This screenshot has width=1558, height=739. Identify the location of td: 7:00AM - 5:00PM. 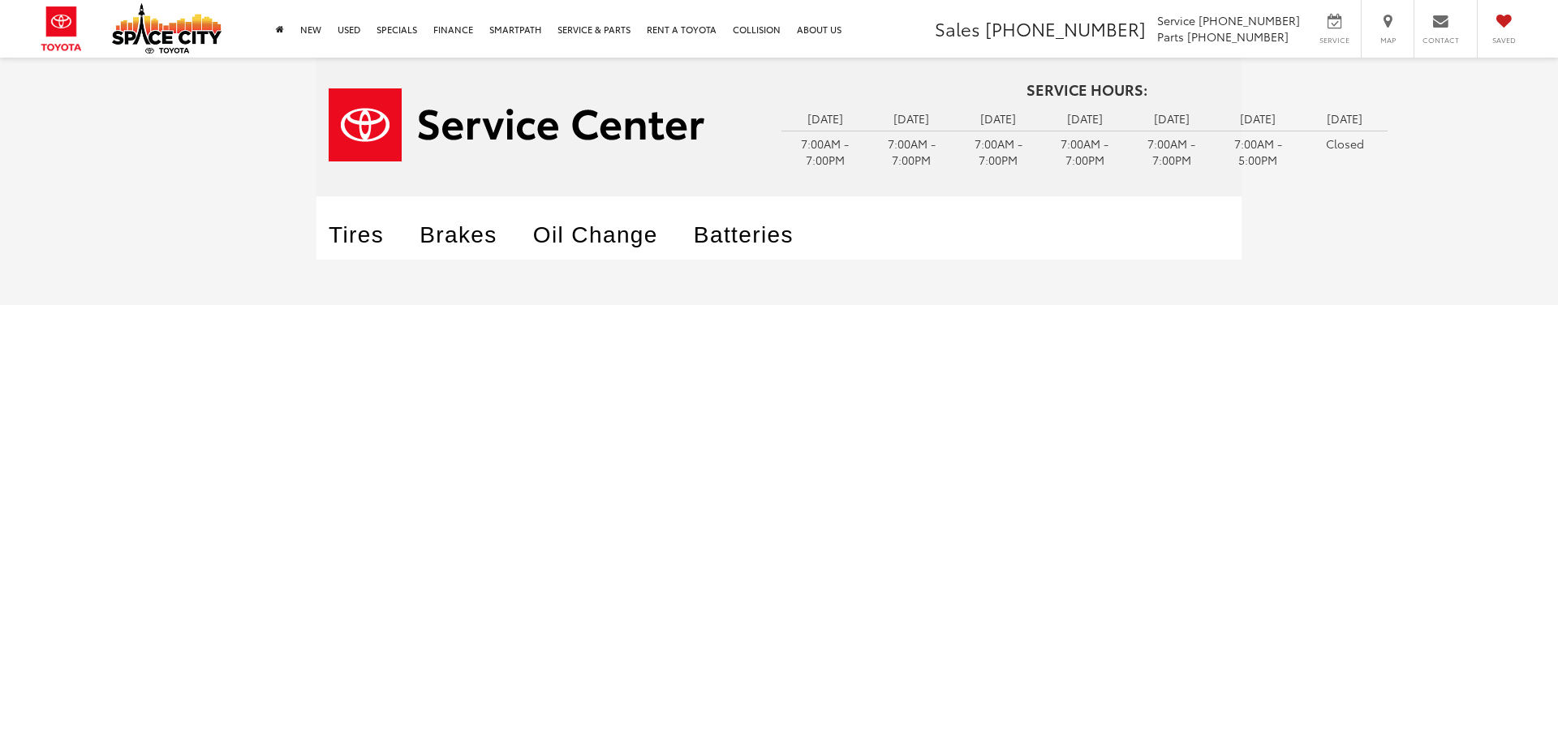
(1258, 151).